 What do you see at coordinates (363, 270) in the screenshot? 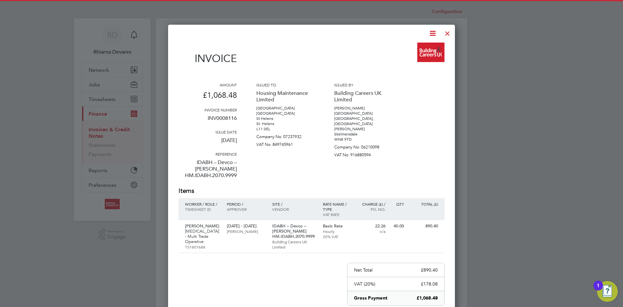
I see `p: Net Total` at bounding box center [363, 270].